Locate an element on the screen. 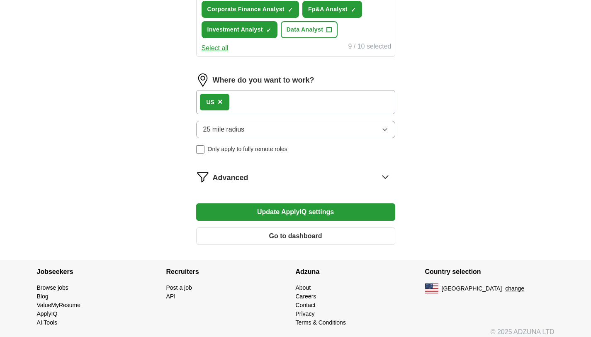 This screenshot has width=591, height=337. button: change is located at coordinates (515, 288).